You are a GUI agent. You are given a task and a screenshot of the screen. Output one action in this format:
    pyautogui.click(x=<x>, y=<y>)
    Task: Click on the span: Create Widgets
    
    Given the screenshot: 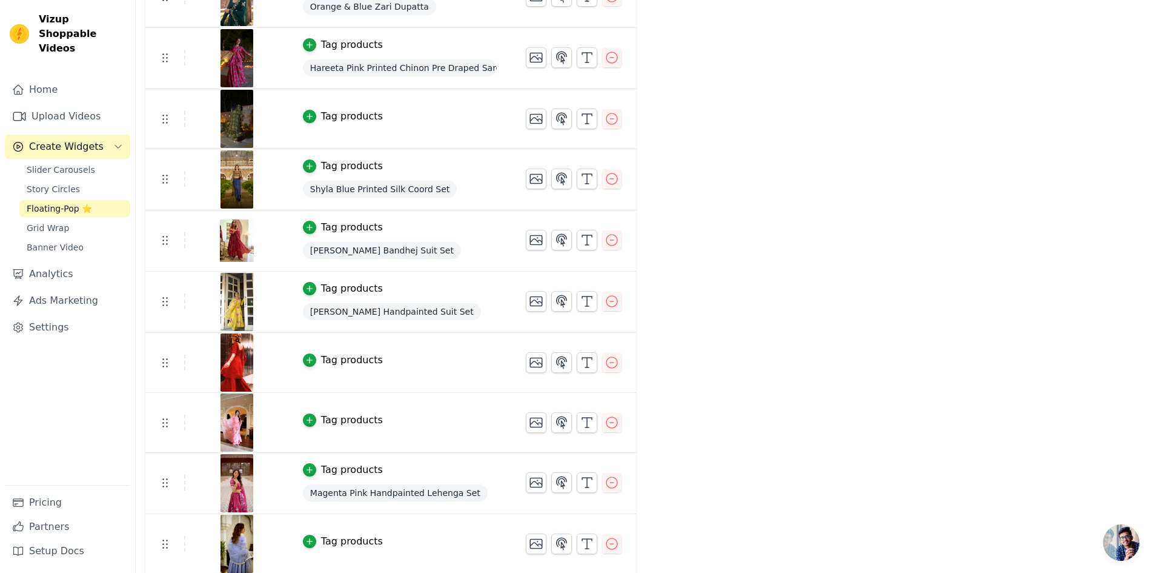 What is the action you would take?
    pyautogui.click(x=66, y=147)
    